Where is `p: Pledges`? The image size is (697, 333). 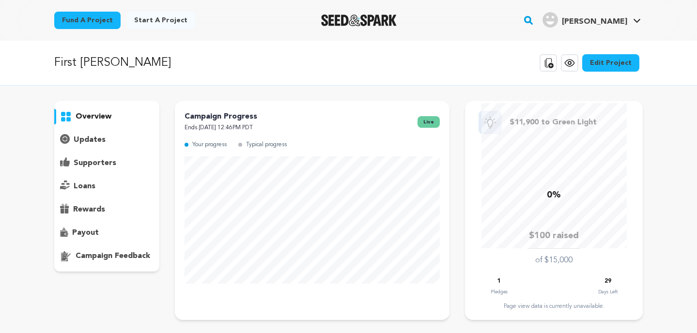 p: Pledges is located at coordinates (499, 292).